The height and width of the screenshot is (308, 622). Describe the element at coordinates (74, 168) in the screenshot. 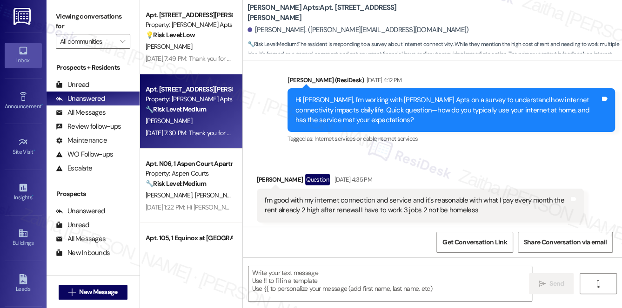

I see `div: Escalate` at that location.